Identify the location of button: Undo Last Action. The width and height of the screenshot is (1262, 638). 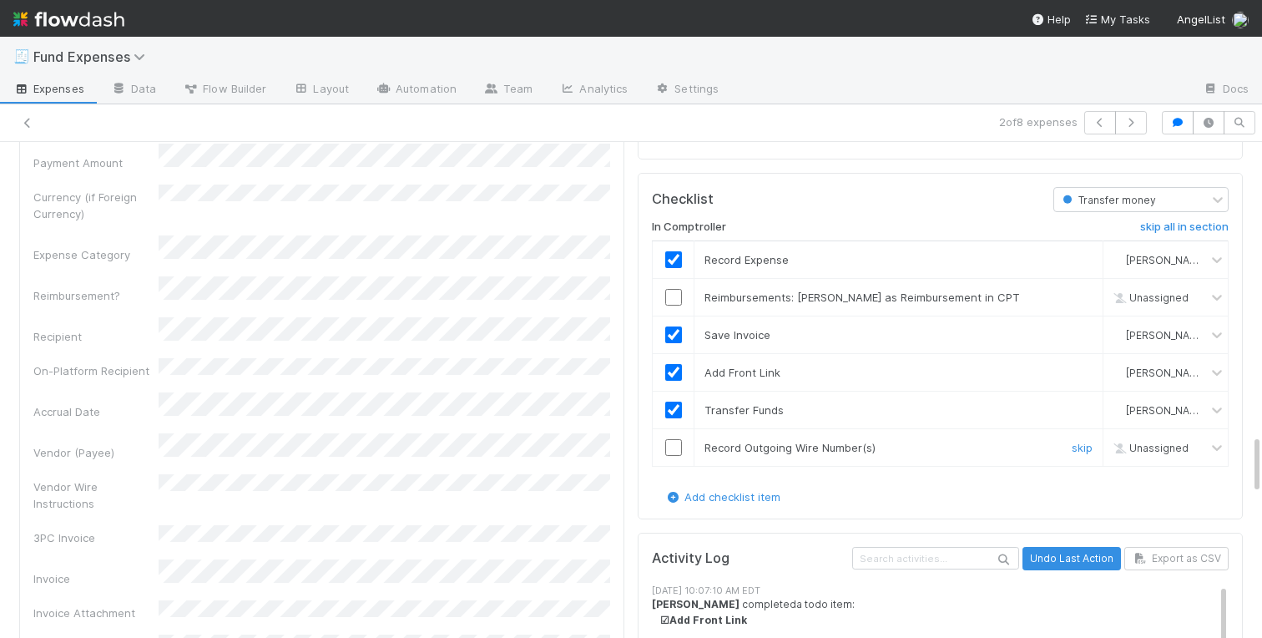
(1072, 558).